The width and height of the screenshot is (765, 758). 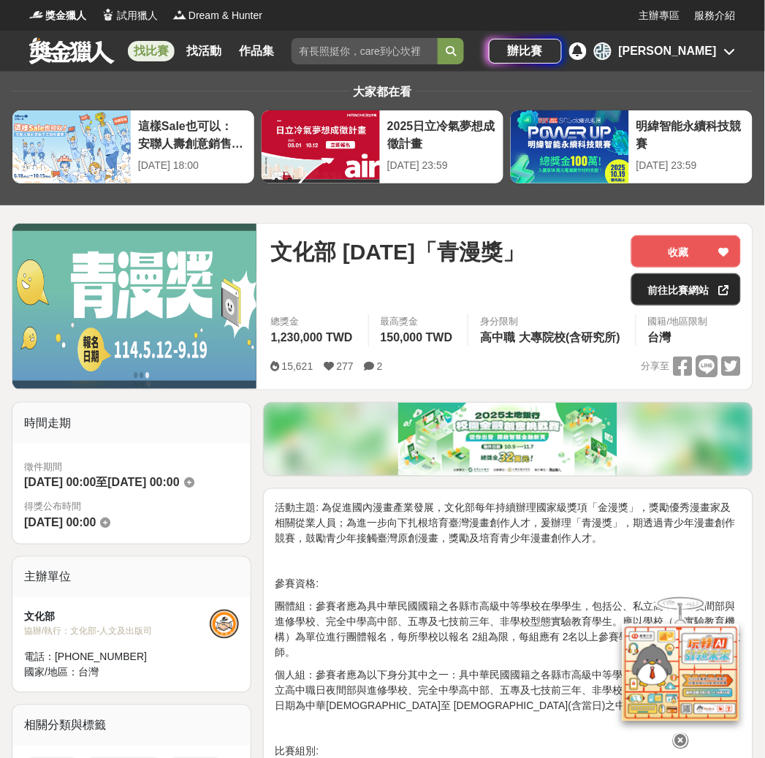 What do you see at coordinates (365, 51) in the screenshot?
I see `input: 有長照挺你，care到心坎裡！青春出手，拍出照顧 影音徵件活動` at bounding box center [365, 51].